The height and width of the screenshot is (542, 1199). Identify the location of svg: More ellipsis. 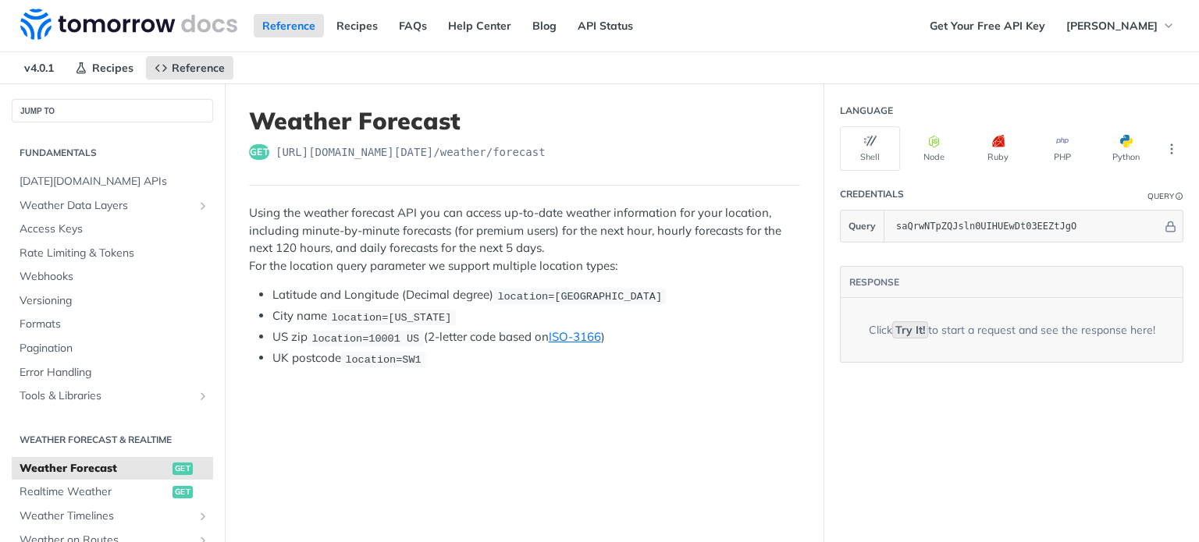
(1172, 149).